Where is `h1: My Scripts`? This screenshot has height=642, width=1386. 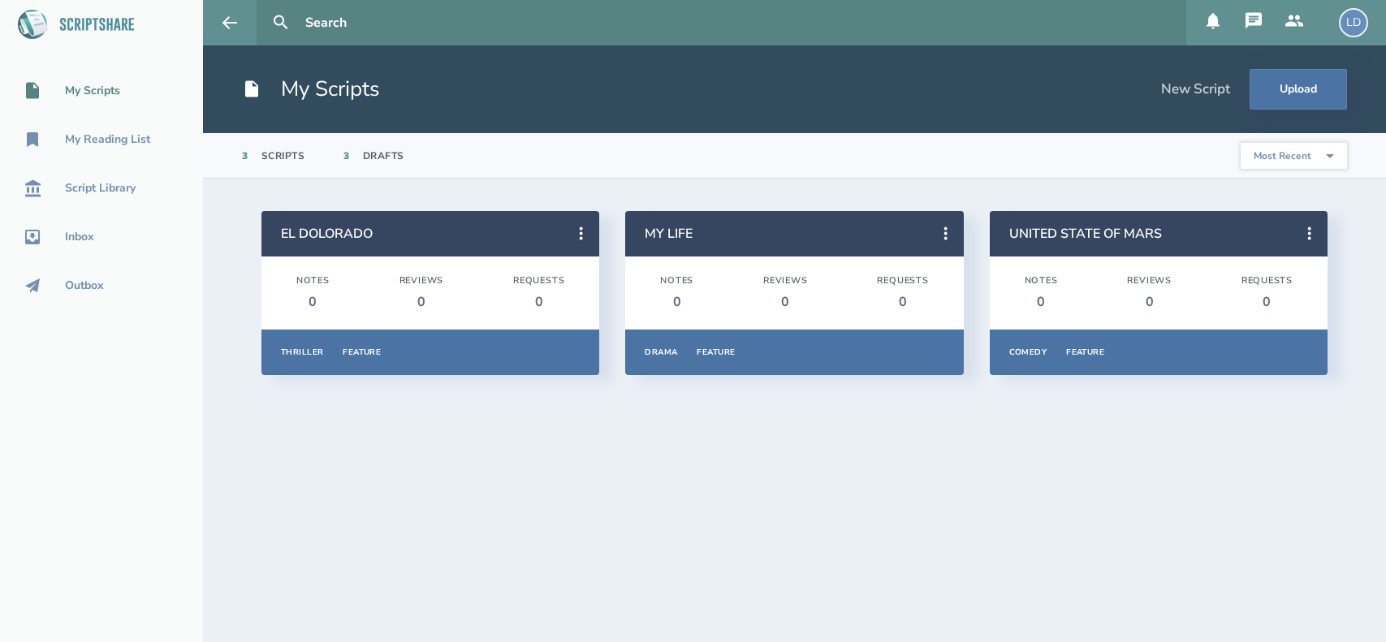 h1: My Scripts is located at coordinates (311, 89).